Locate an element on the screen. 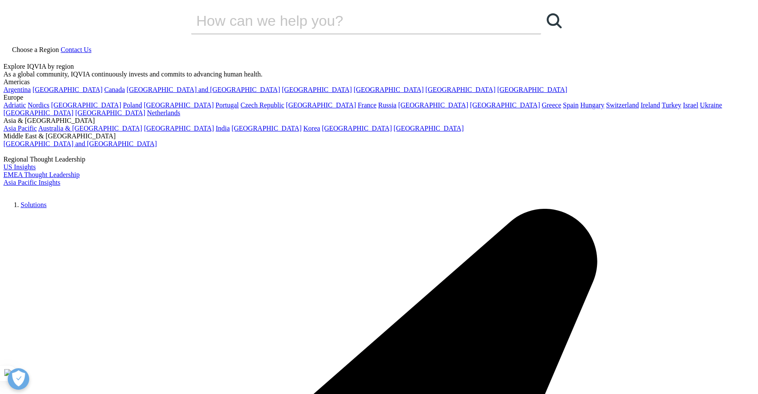 The width and height of the screenshot is (758, 394). a: Russia is located at coordinates (387, 105).